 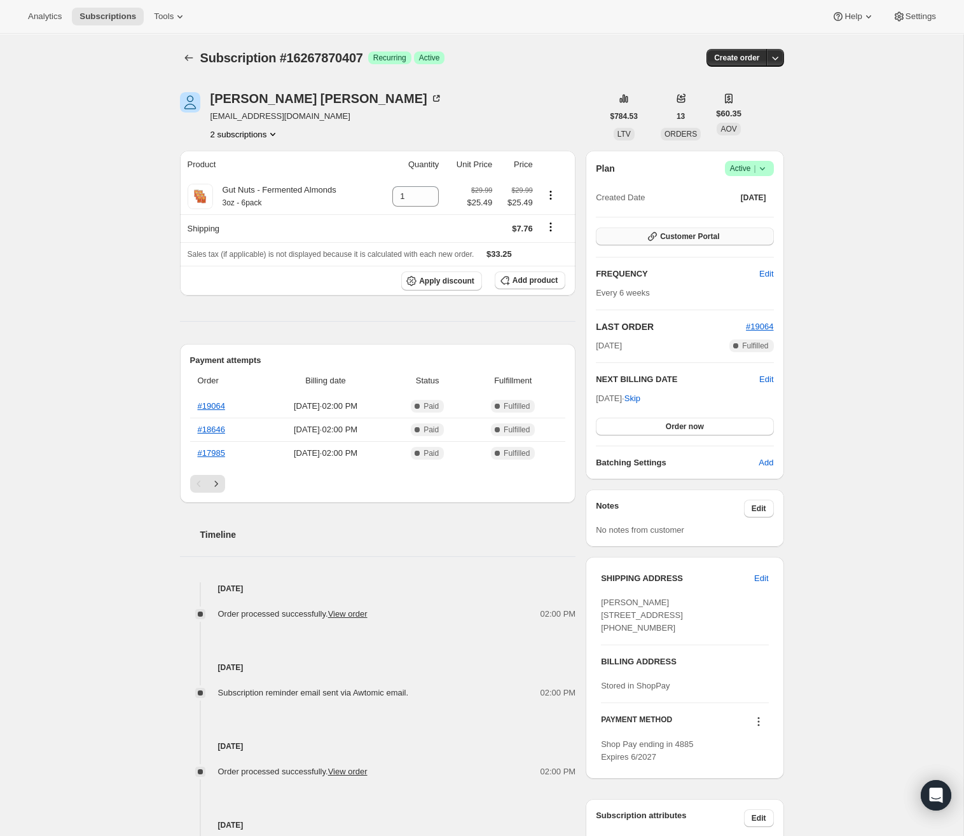 I want to click on div: Gut Nuts - Fermented Almonds, so click(x=275, y=196).